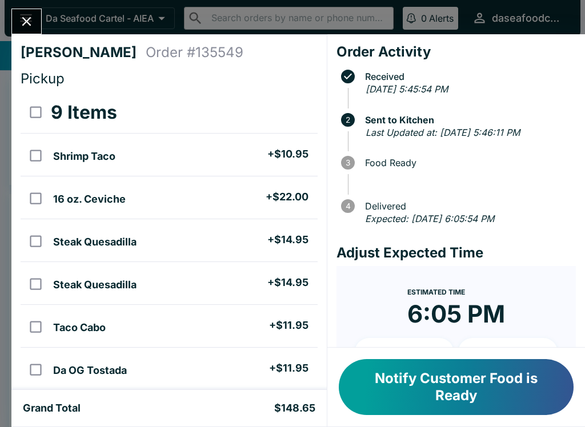  I want to click on h5: 16 oz. Ceviche, so click(89, 199).